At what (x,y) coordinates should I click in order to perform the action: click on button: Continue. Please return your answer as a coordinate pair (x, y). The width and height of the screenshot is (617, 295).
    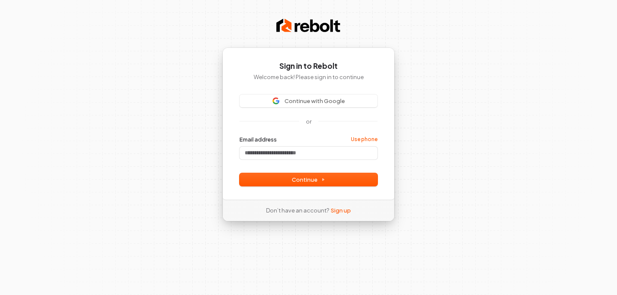
    Looking at the image, I should click on (308, 180).